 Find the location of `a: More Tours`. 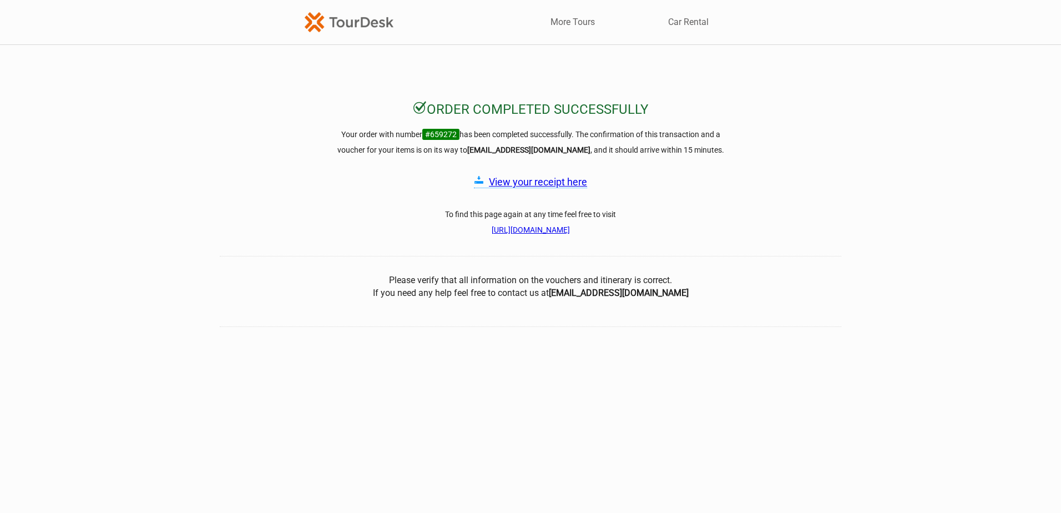

a: More Tours is located at coordinates (573, 22).